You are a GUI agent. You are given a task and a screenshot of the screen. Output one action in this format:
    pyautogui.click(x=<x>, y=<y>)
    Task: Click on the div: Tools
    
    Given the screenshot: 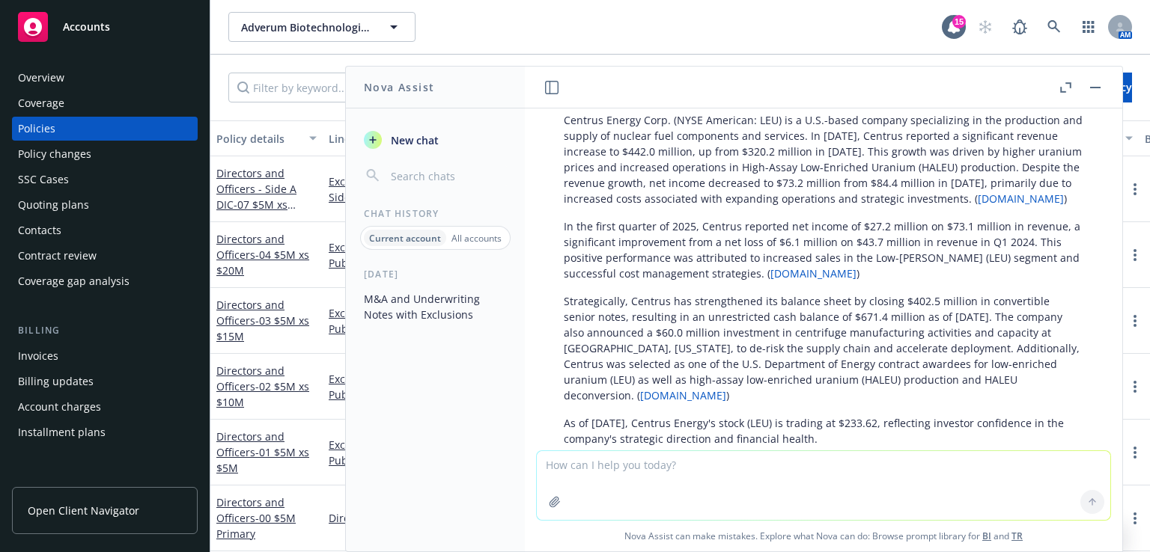 What is the action you would take?
    pyautogui.click(x=105, y=482)
    